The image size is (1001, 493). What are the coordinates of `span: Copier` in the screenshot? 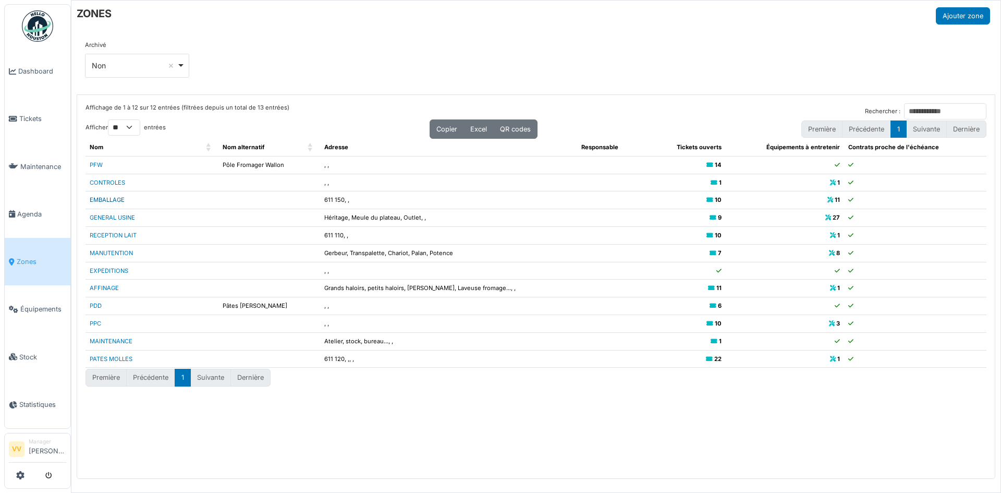 It's located at (447, 129).